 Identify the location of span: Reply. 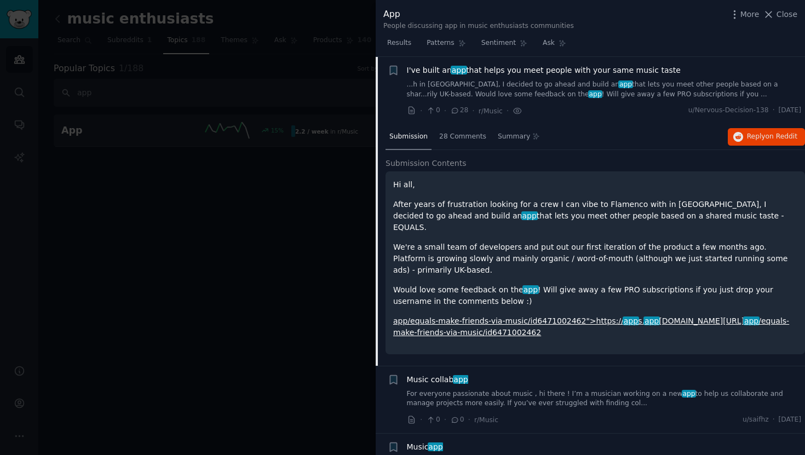
(772, 137).